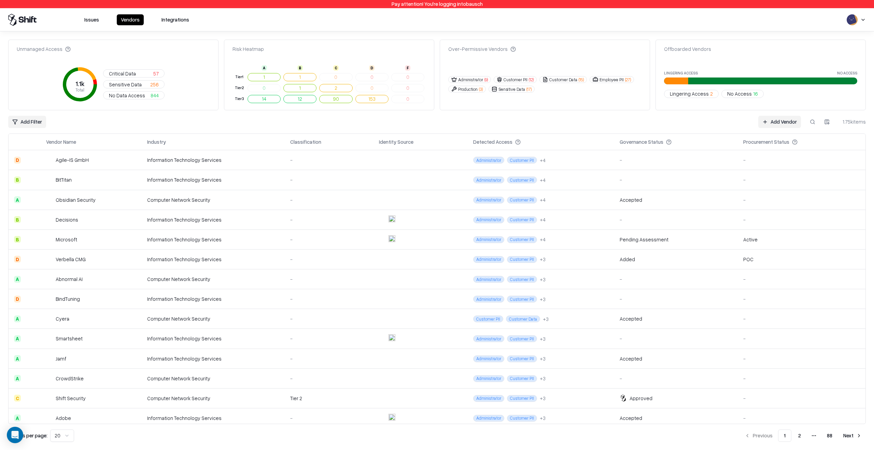 The width and height of the screenshot is (874, 450). What do you see at coordinates (853, 122) in the screenshot?
I see `div: 1.75k items` at bounding box center [853, 122].